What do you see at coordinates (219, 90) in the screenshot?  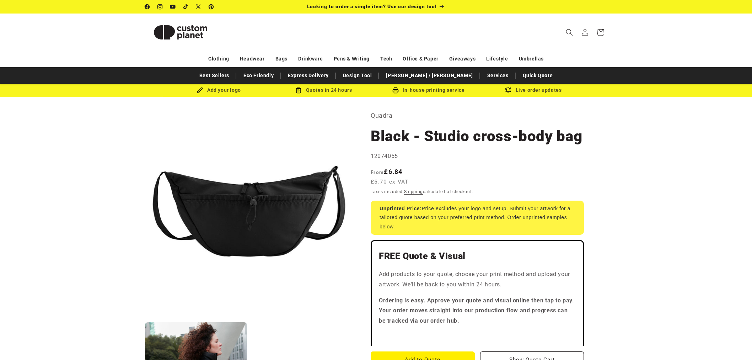 I see `div: Add your logo` at bounding box center [219, 90].